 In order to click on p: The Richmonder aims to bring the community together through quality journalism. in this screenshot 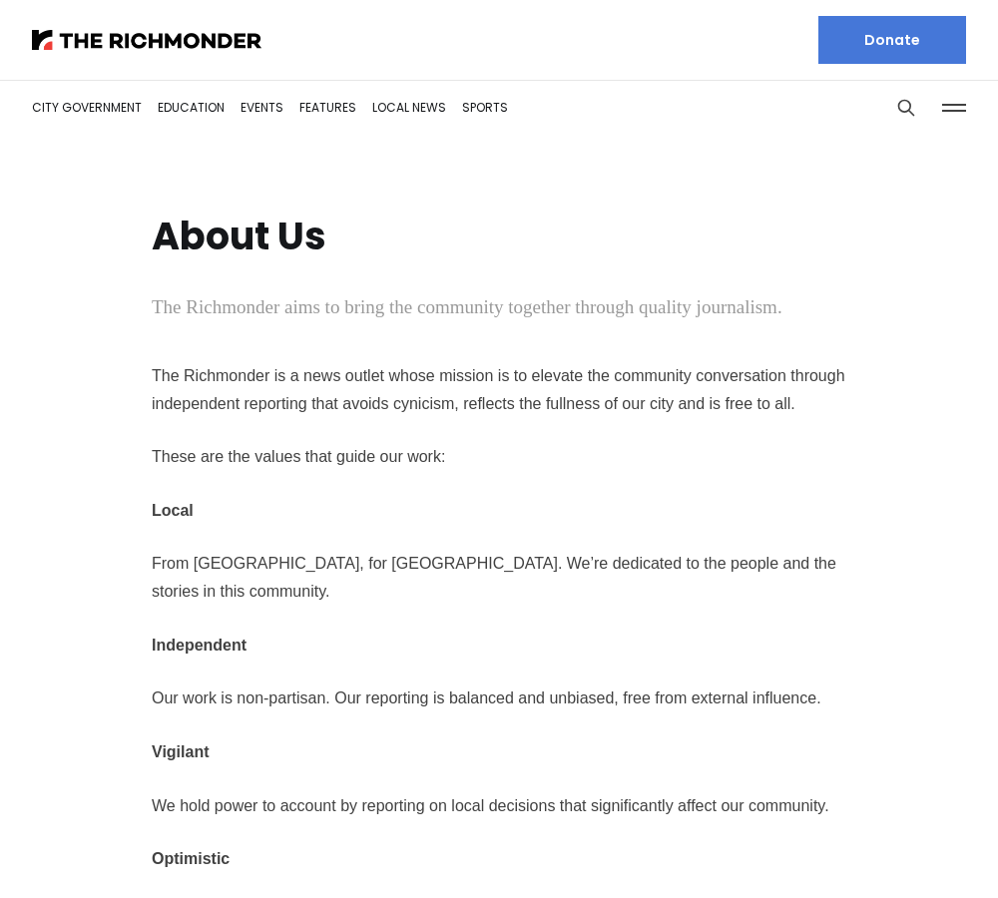, I will do `click(467, 307)`.